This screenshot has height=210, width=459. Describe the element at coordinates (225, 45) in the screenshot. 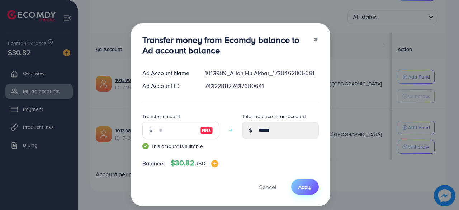

I see `h3: Transfer money from Ecomdy balance to Ad account balance` at that location.